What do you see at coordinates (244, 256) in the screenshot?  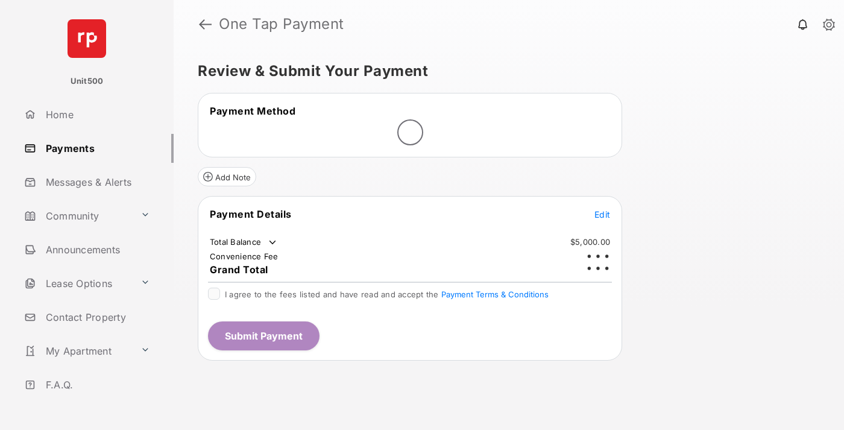 I see `td: Convenience Fee` at bounding box center [244, 256].